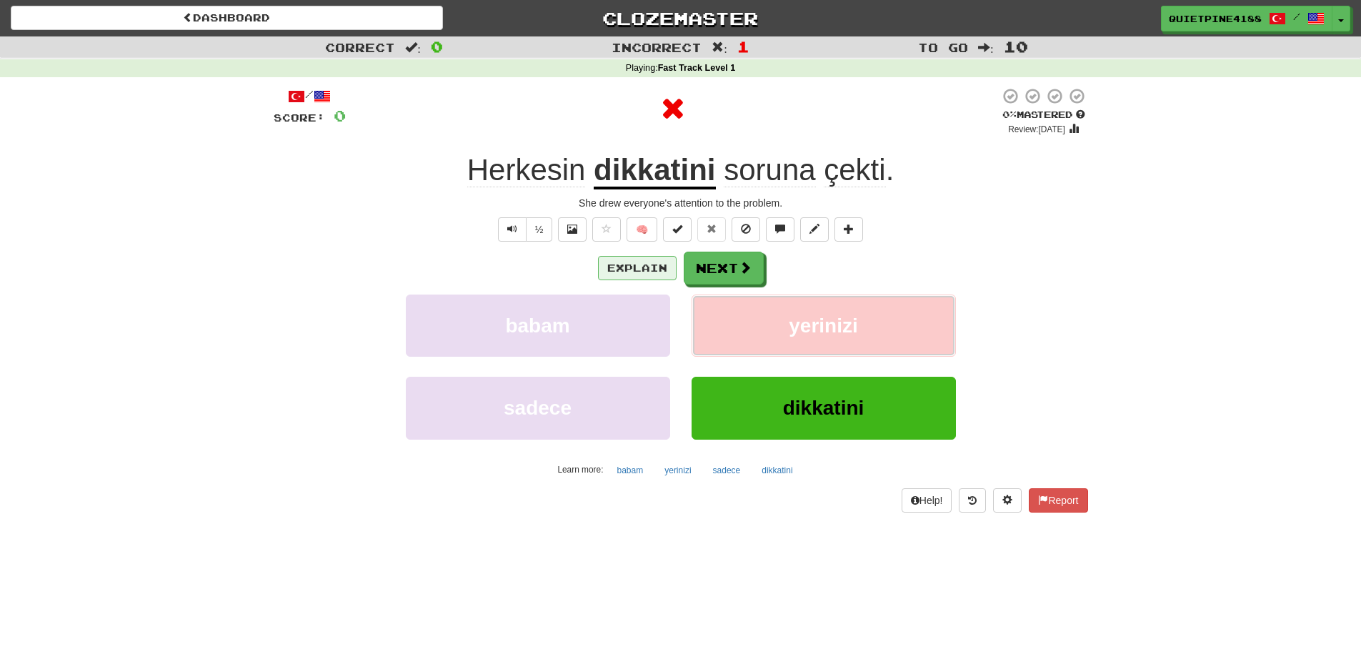  Describe the element at coordinates (1016, 46) in the screenshot. I see `span: 10` at that location.